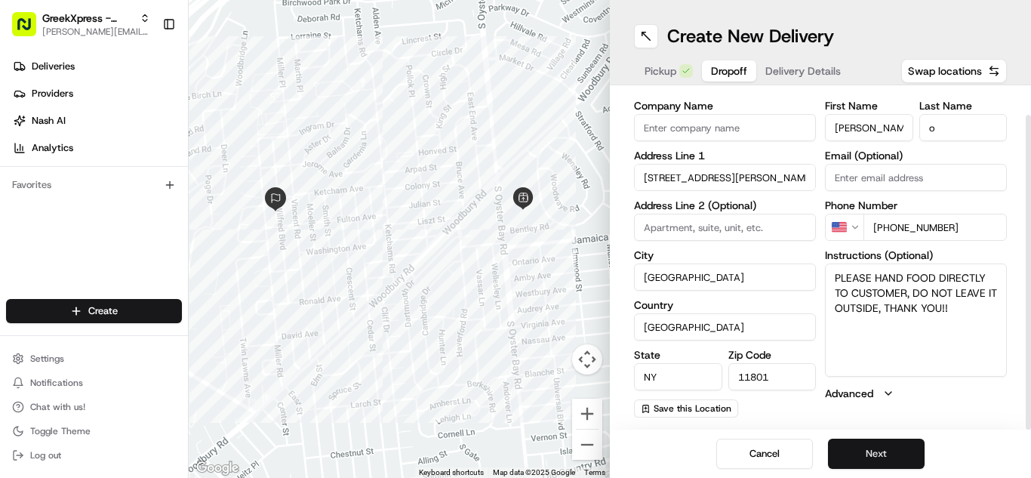 The width and height of the screenshot is (1031, 478). What do you see at coordinates (916, 155) in the screenshot?
I see `label: Email (Optional)` at bounding box center [916, 155].